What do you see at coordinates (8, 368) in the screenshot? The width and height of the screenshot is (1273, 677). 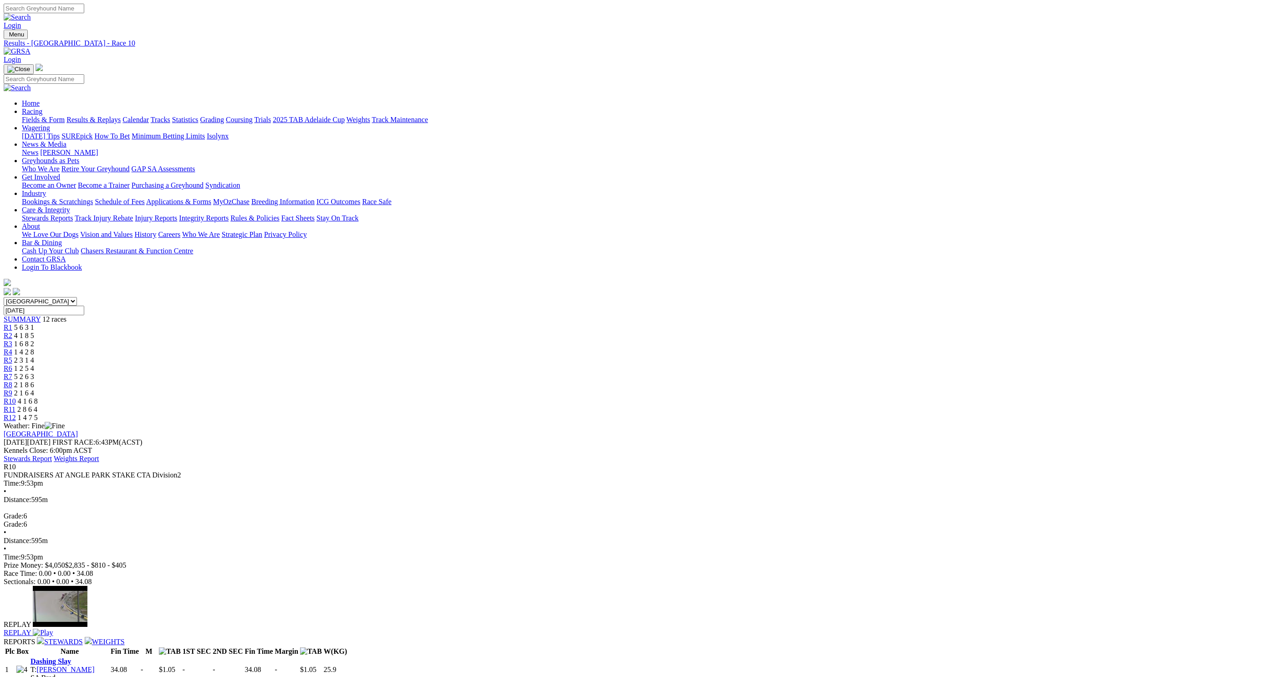 I see `a: R6` at bounding box center [8, 368].